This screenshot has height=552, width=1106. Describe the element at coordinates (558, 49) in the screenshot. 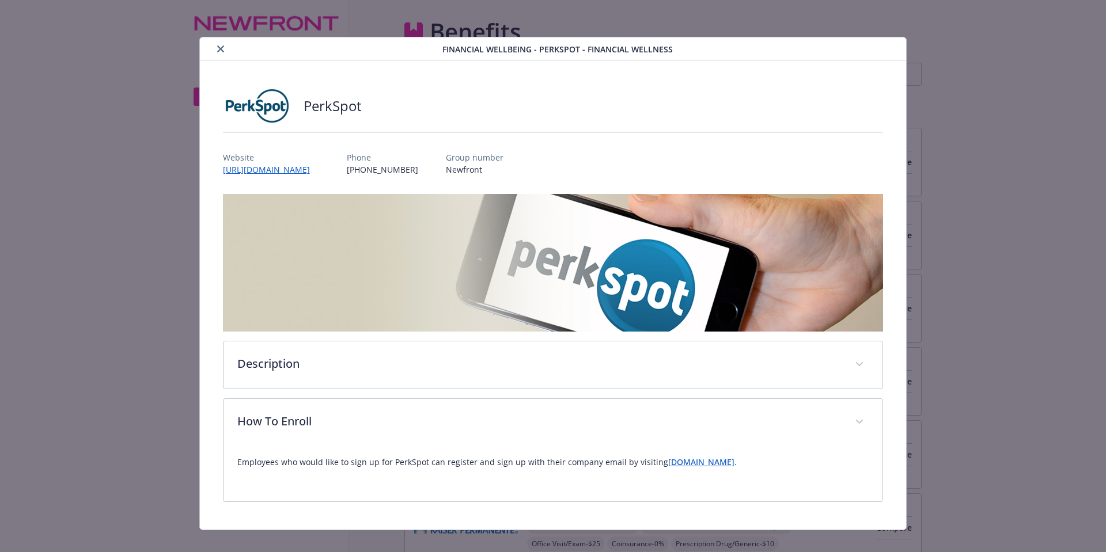

I see `span: Financial Wellbeing - PerkSpot - Financial Wellness` at that location.